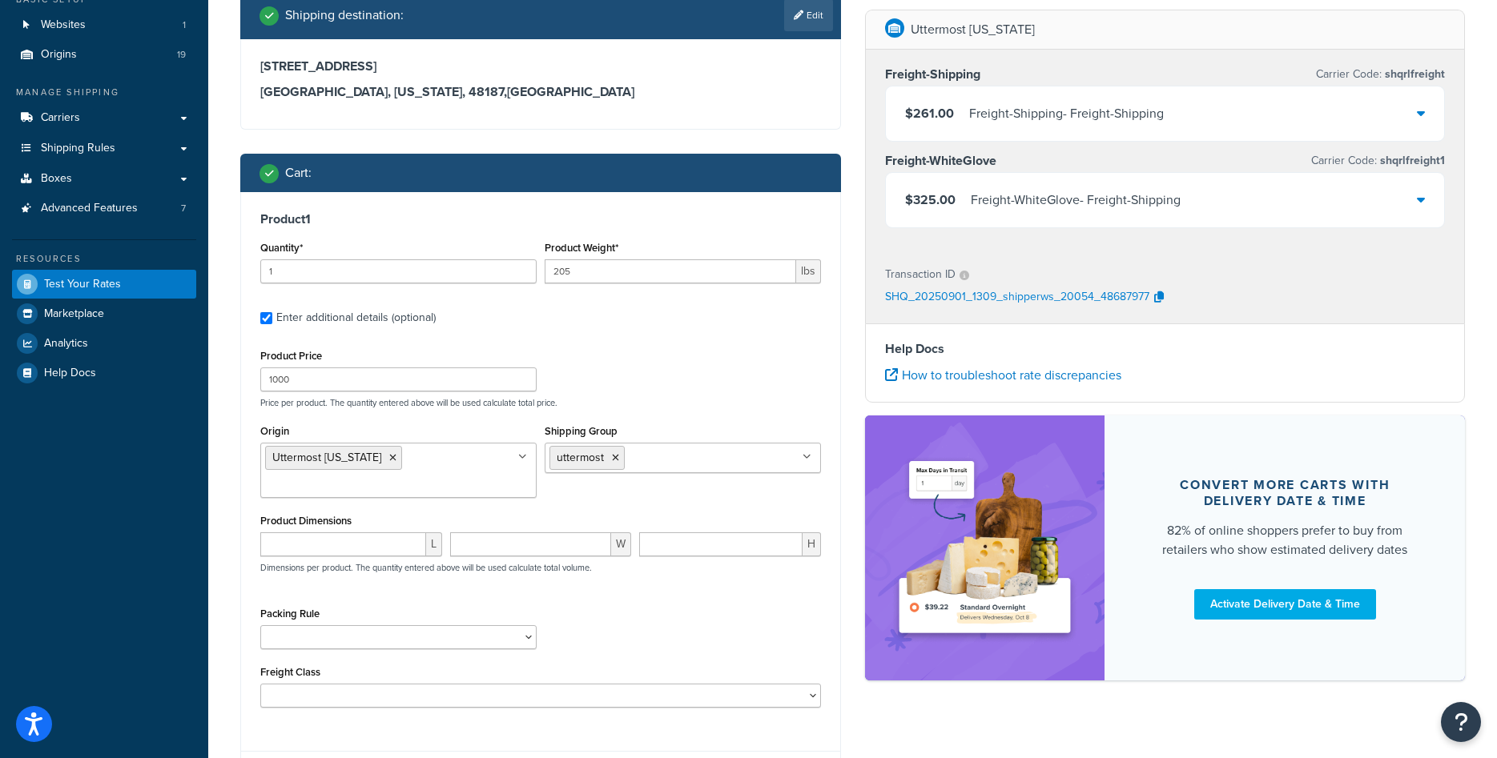 The image size is (1497, 758). What do you see at coordinates (183, 208) in the screenshot?
I see `span: 7` at bounding box center [183, 208].